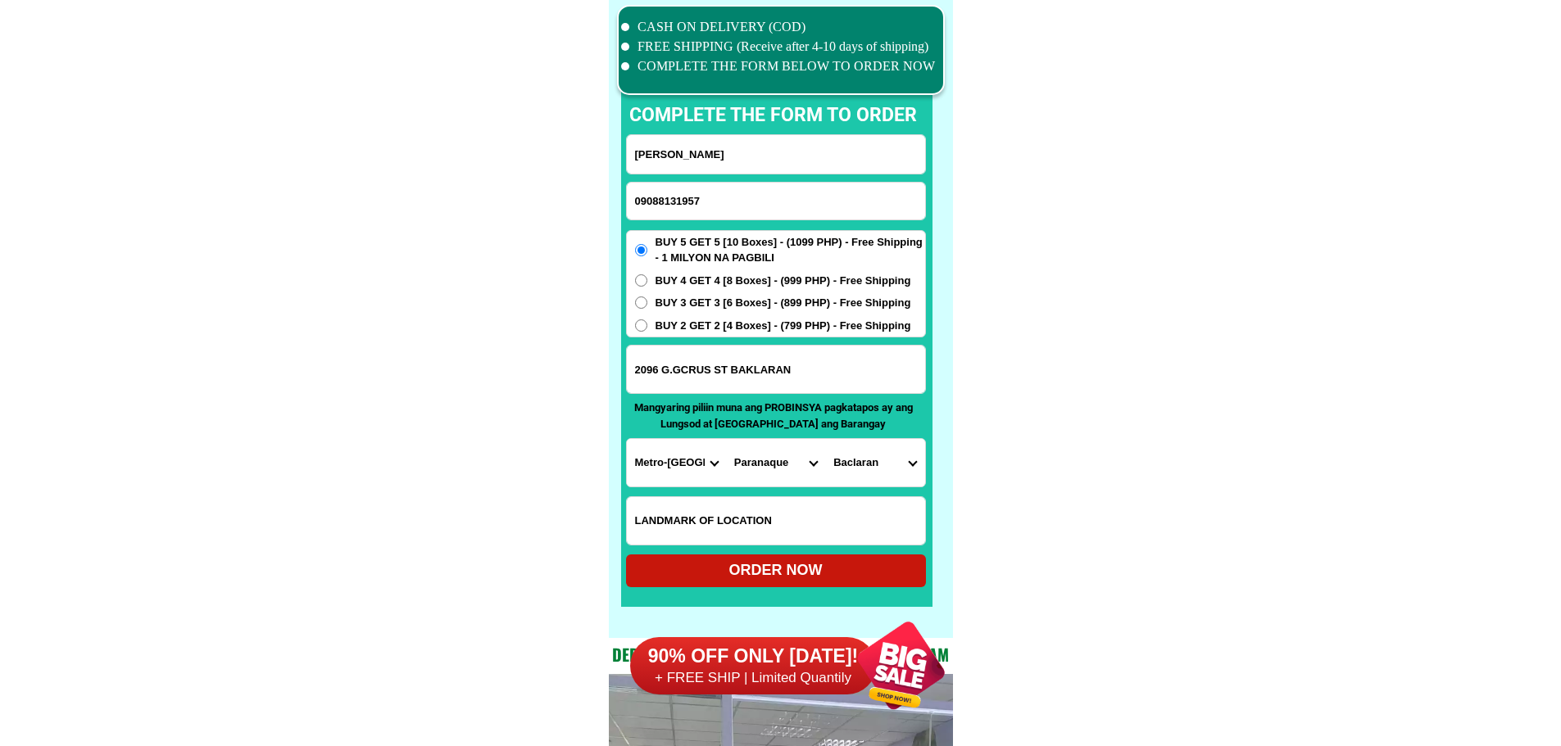 This screenshot has width=1561, height=746. What do you see at coordinates (778, 27) in the screenshot?
I see `li: CASH ON DELIVERY (COD)` at bounding box center [778, 27].